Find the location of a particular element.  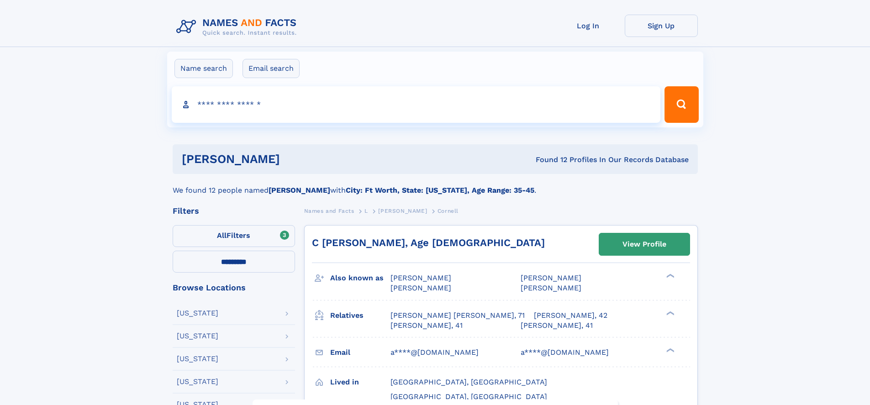

a: View Profile is located at coordinates (644, 244).